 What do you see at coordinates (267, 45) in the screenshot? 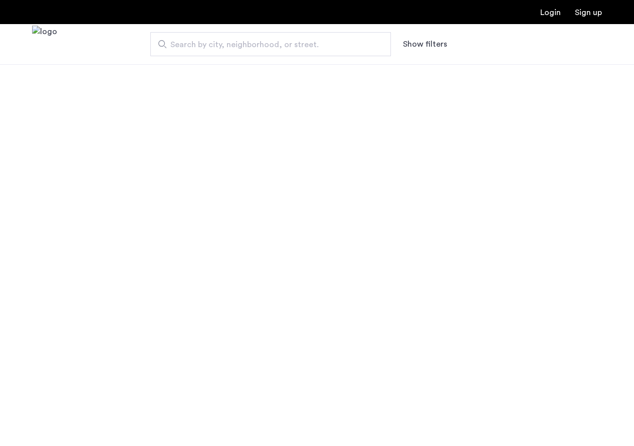
I see `span: Search by city, neighborhood, or street.` at bounding box center [267, 45].